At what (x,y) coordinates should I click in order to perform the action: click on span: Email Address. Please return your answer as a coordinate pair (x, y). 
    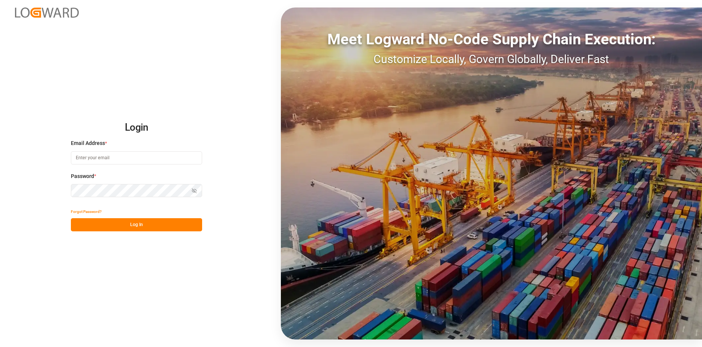
    Looking at the image, I should click on (88, 143).